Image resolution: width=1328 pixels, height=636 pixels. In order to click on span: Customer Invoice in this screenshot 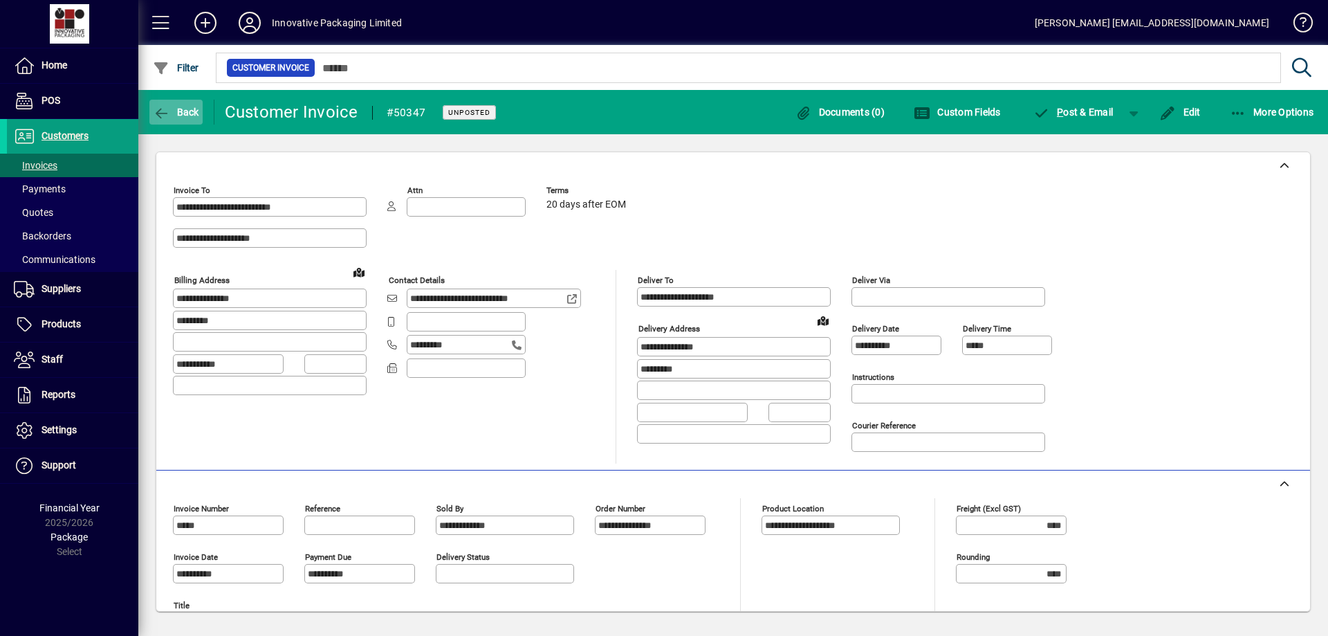, I will do `click(270, 68)`.